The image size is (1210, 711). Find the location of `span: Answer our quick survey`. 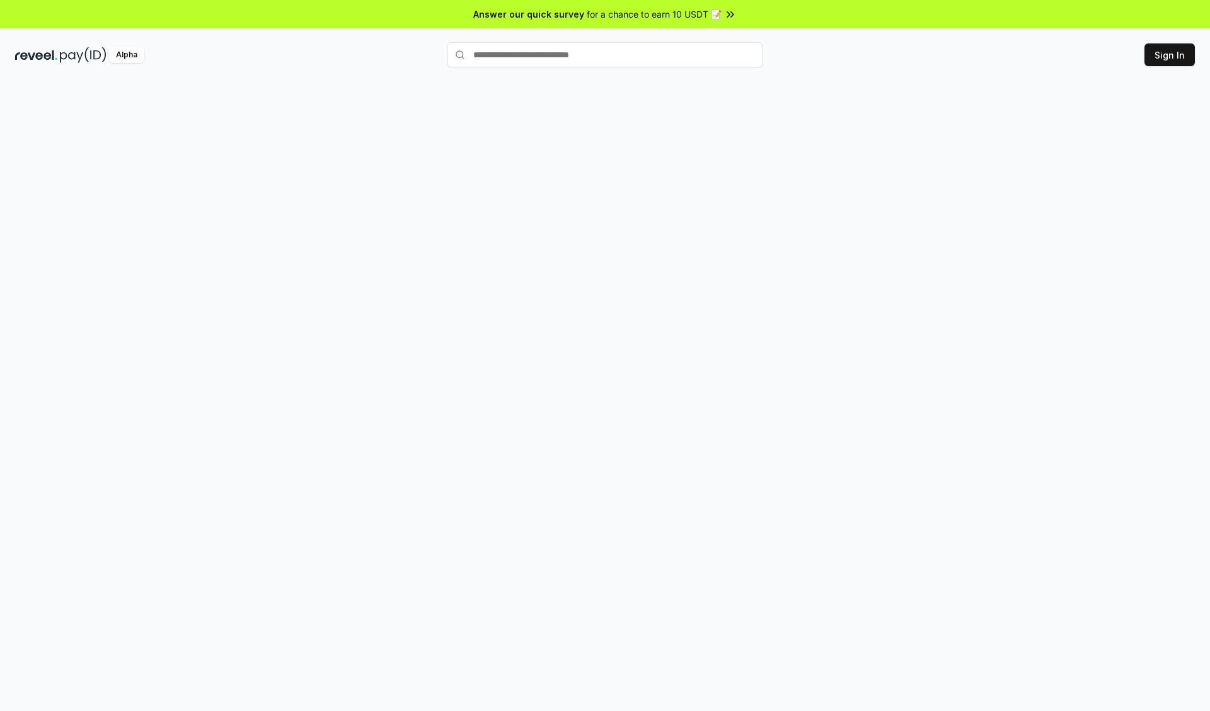

span: Answer our quick survey is located at coordinates (529, 14).